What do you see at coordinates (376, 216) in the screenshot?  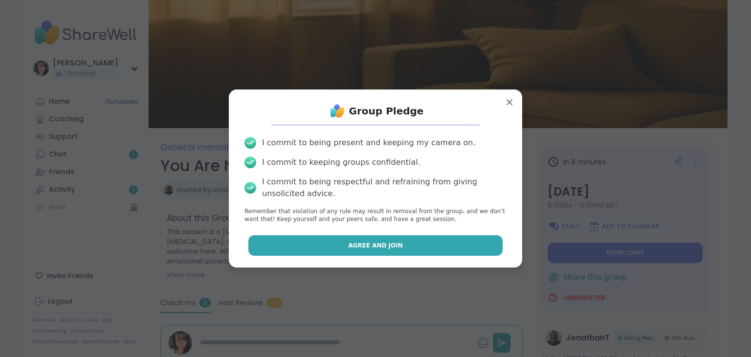 I see `p: Remember that violation of any rule may result in removal from the group, and we don’t want that!...` at bounding box center [376, 216].